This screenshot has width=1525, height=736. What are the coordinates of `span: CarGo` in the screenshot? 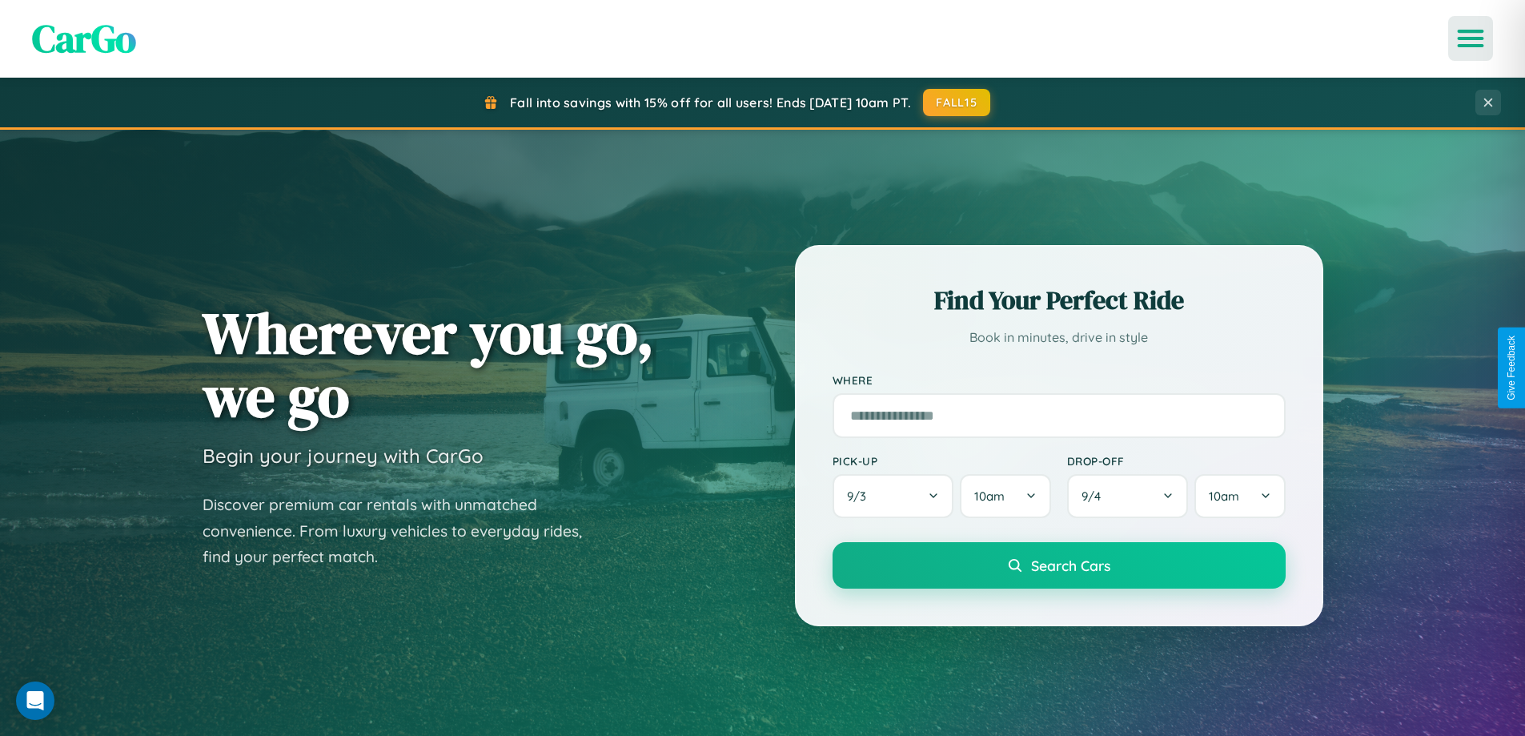 It's located at (84, 38).